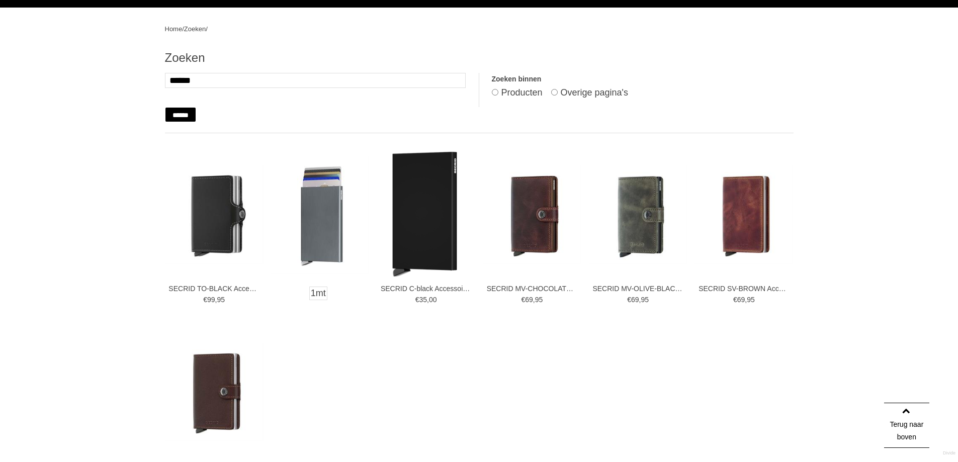 The width and height of the screenshot is (958, 462). Describe the element at coordinates (195, 29) in the screenshot. I see `a: Zoeken` at that location.